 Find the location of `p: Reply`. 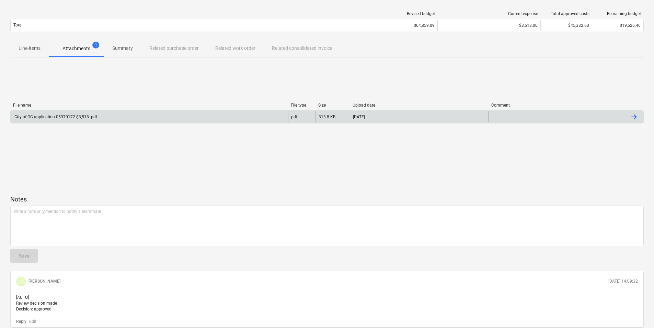

p: Reply is located at coordinates (21, 321).